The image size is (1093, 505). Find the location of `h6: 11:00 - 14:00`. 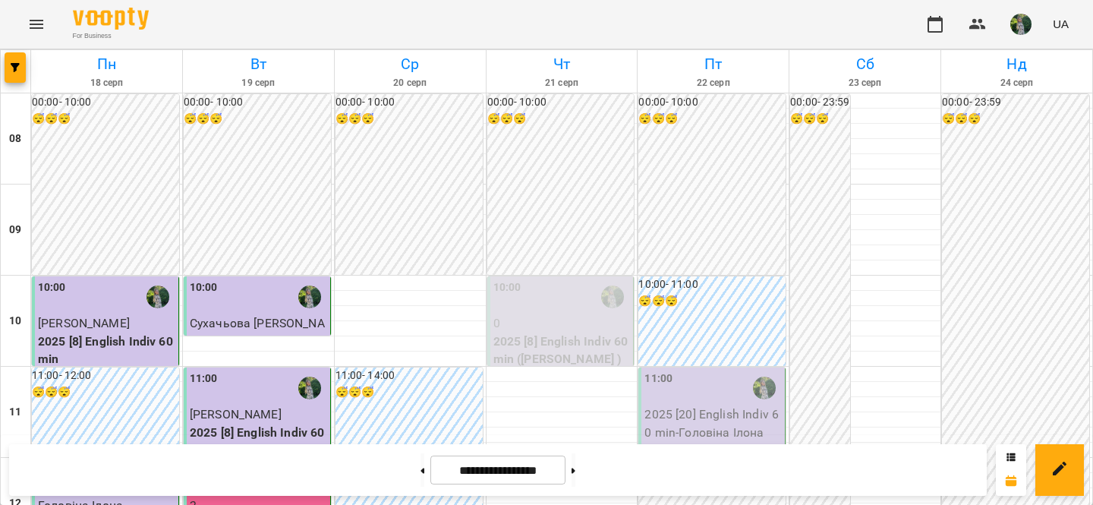

h6: 11:00 - 14:00 is located at coordinates (409, 376).